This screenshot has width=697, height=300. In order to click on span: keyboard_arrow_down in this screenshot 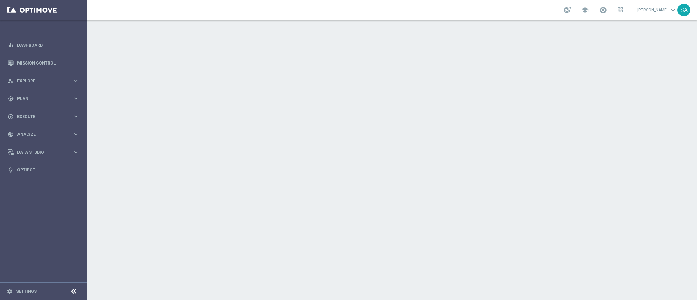, I will do `click(673, 10)`.